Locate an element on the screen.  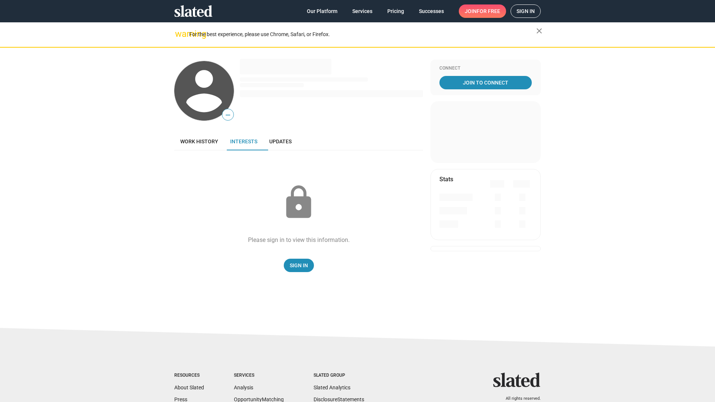
span: for free is located at coordinates (488, 11).